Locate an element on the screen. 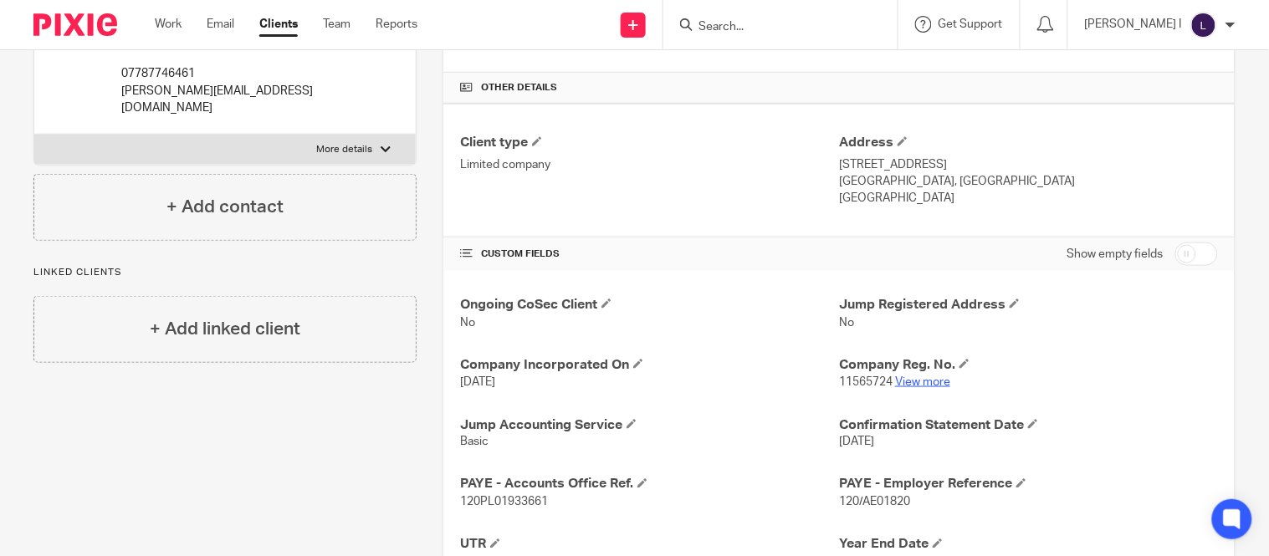 This screenshot has width=1269, height=556. h4: Year End Date is located at coordinates (1028, 545).